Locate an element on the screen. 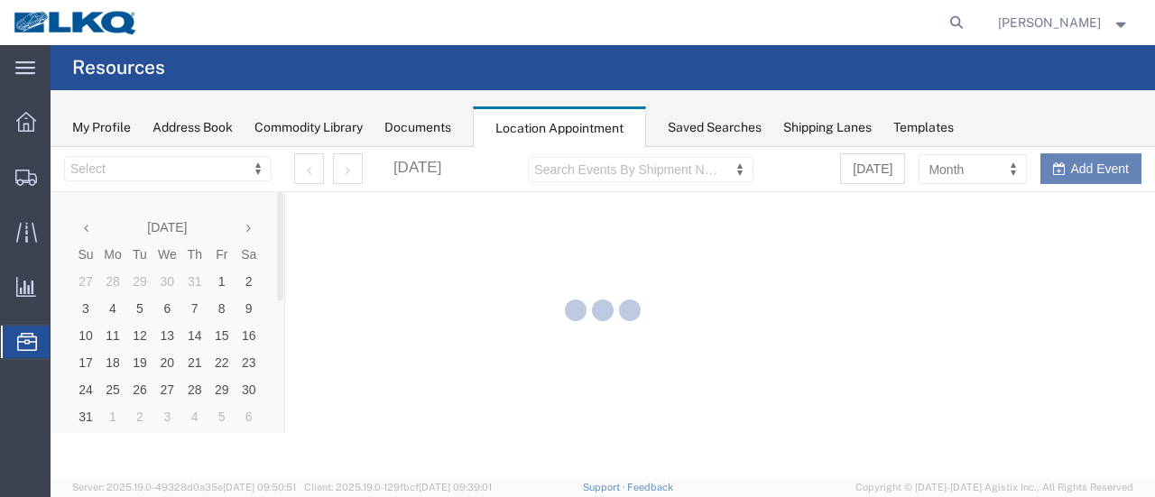 Image resolution: width=1155 pixels, height=497 pixels. a: Feedback is located at coordinates (650, 487).